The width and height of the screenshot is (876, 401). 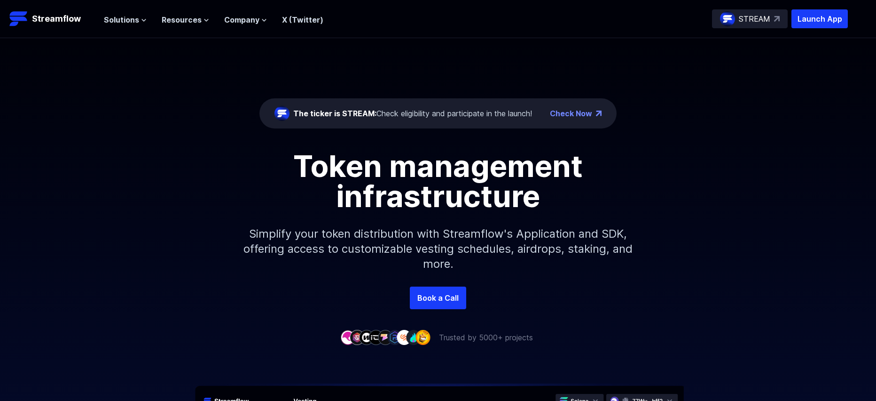 I want to click on img: company-8, so click(x=414, y=337).